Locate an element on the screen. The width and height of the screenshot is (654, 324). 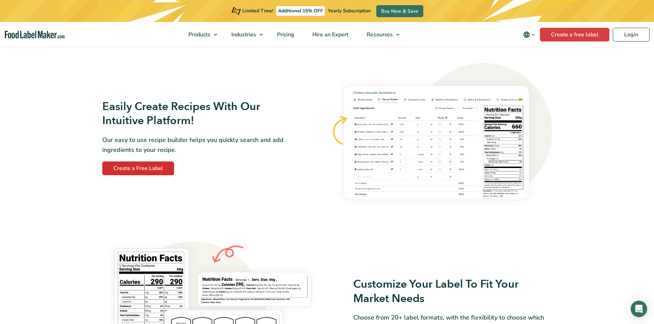
button: Change language is located at coordinates (529, 35).